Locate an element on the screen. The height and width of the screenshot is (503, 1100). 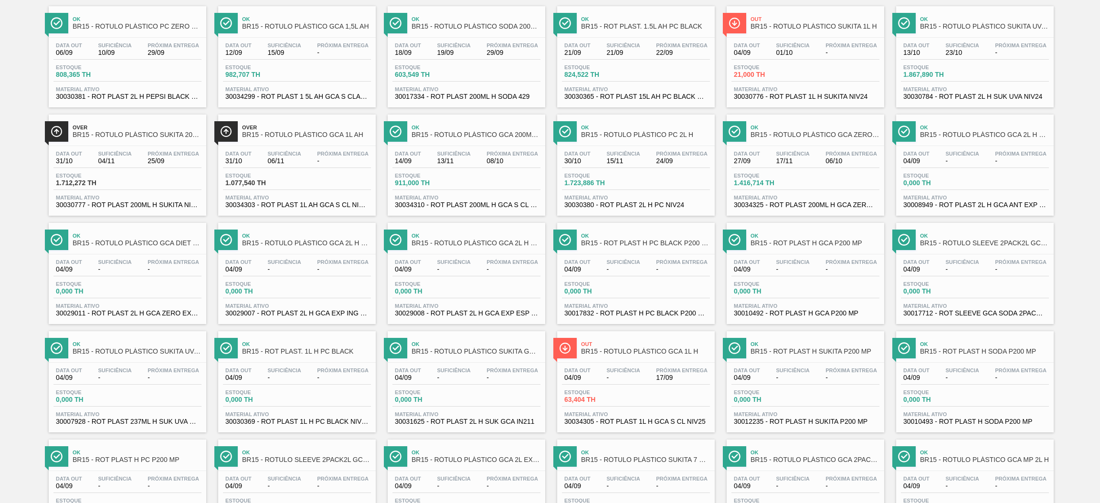
a: ÍconeOkBR15 - RÓTULO PLÁSTICO SUKITA UVA MISTA 237ML HData out04/09Suficiência-Próxima Entrega-Es... is located at coordinates (126, 378).